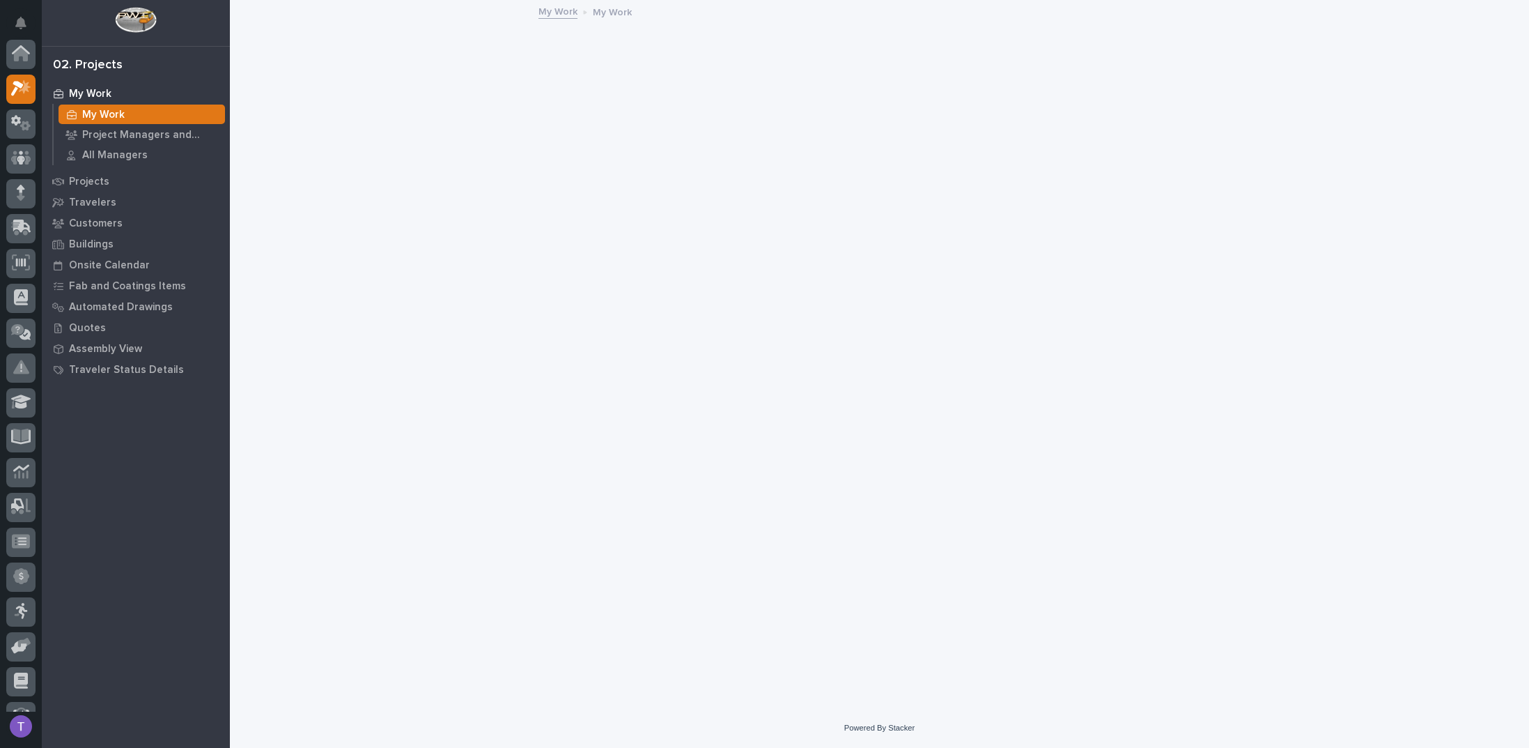 The width and height of the screenshot is (1529, 748). Describe the element at coordinates (136, 348) in the screenshot. I see `a: Assembly View` at that location.